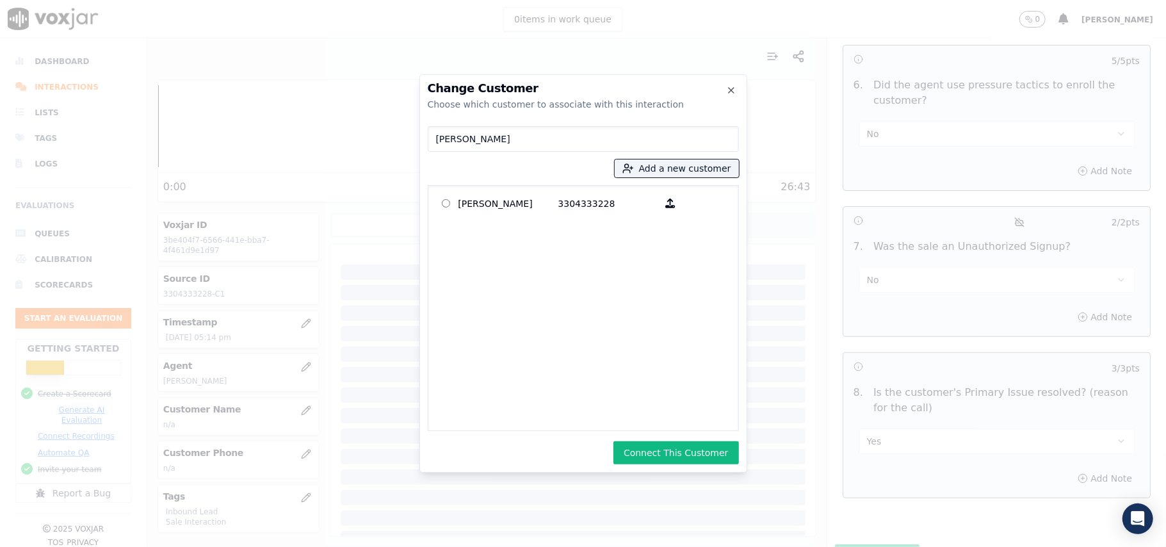 This screenshot has width=1166, height=547. Describe the element at coordinates (675, 453) in the screenshot. I see `button: Connect This Customer` at that location.